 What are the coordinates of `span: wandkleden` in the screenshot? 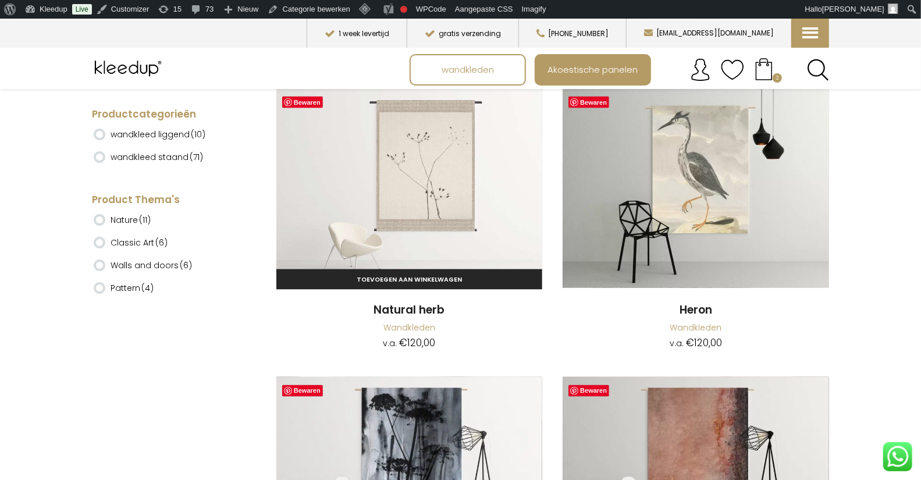 It's located at (468, 70).